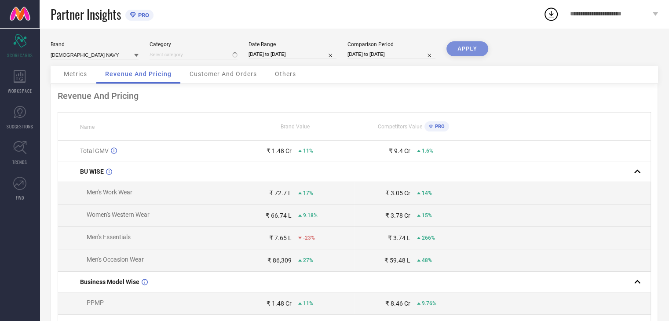  What do you see at coordinates (75, 74) in the screenshot?
I see `span: Metrics` at bounding box center [75, 74].